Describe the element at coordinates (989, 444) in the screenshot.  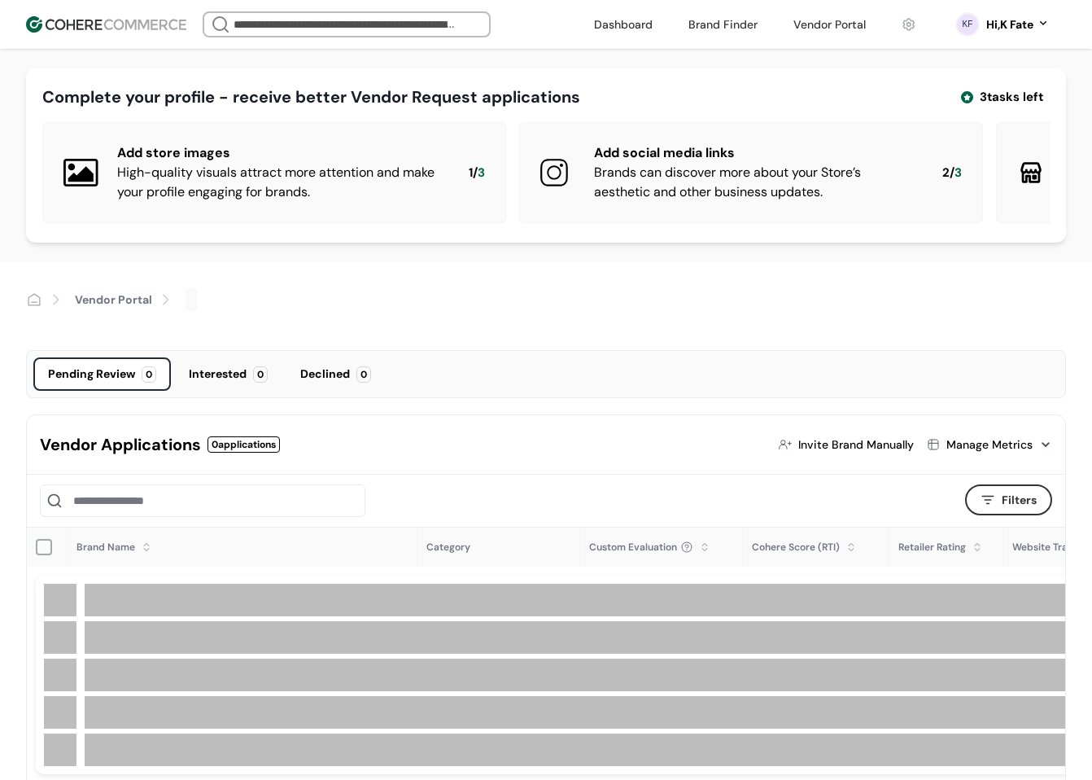
I see `div: Manage Metrics` at that location.